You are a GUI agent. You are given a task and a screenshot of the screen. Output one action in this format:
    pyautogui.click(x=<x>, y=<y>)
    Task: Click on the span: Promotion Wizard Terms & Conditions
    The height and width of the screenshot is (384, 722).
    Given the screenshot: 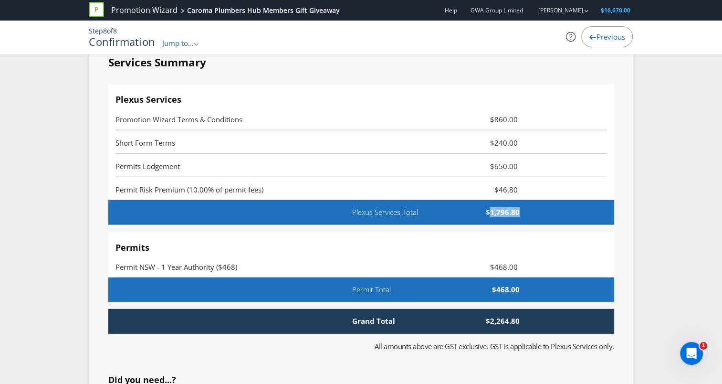 What is the action you would take?
    pyautogui.click(x=179, y=119)
    